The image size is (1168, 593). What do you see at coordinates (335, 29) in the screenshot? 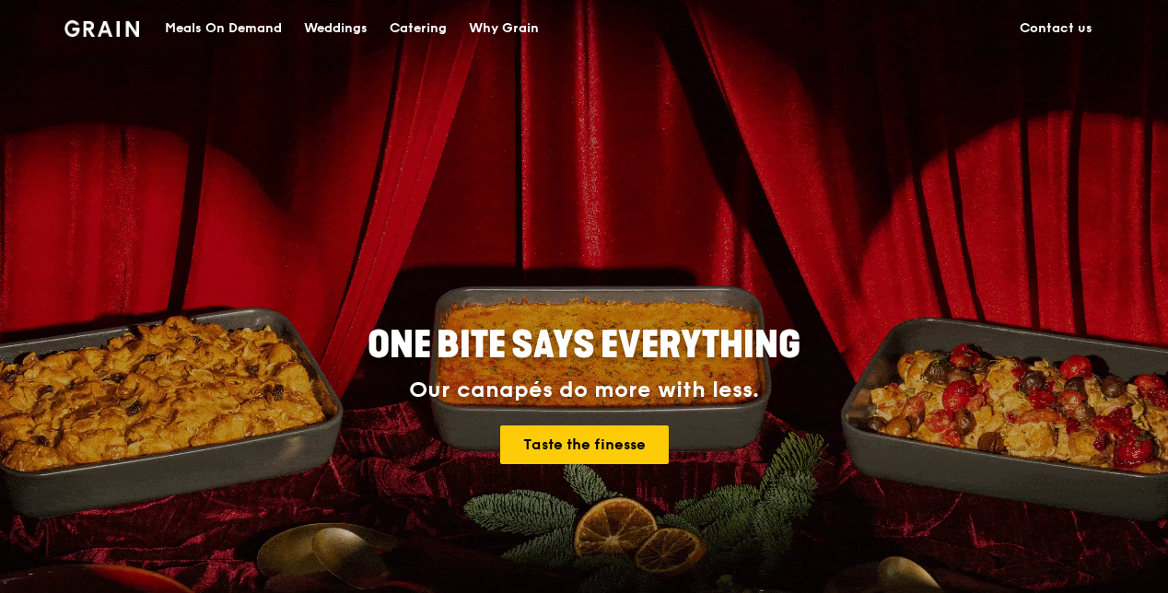
I see `a: Weddings` at bounding box center [335, 29].